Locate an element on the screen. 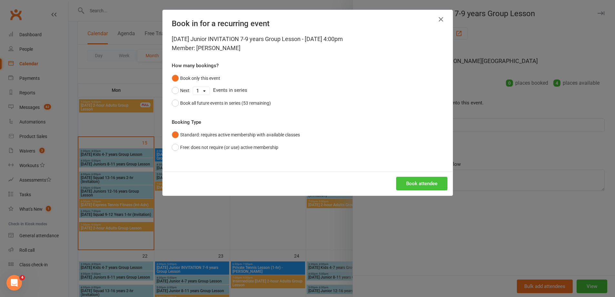 The image size is (615, 297). h4: Book in for a recurring event is located at coordinates (308, 24).